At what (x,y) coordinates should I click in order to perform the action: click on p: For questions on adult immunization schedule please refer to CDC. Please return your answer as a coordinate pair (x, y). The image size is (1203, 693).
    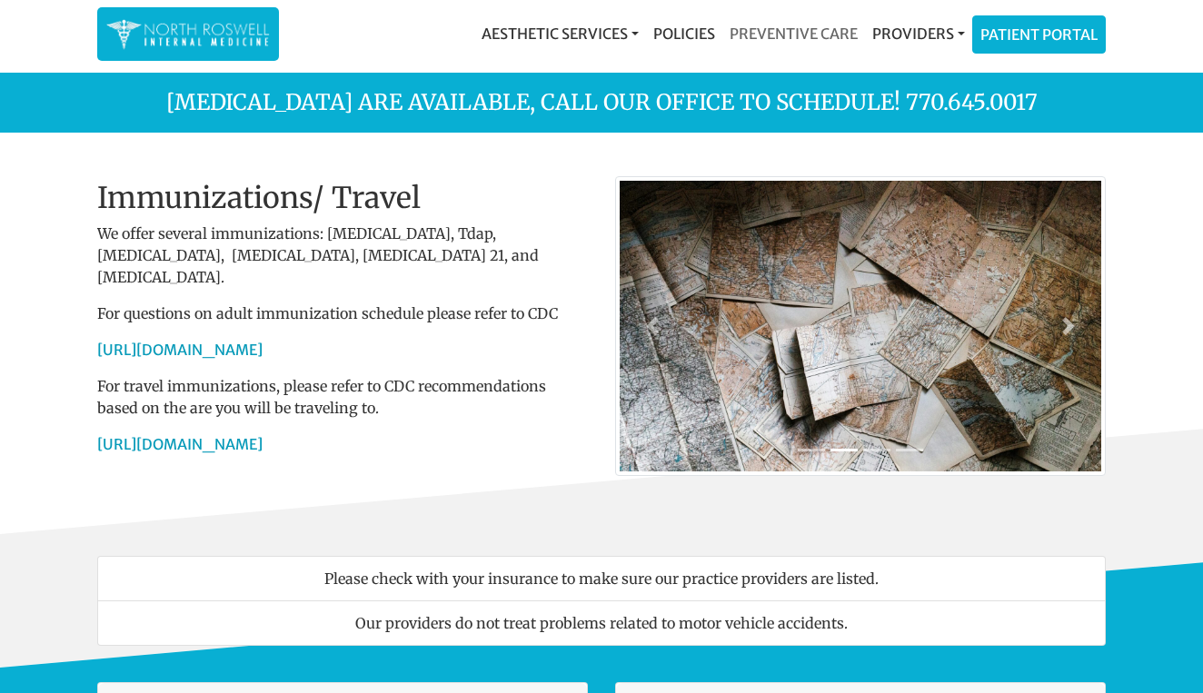
    Looking at the image, I should click on (343, 314).